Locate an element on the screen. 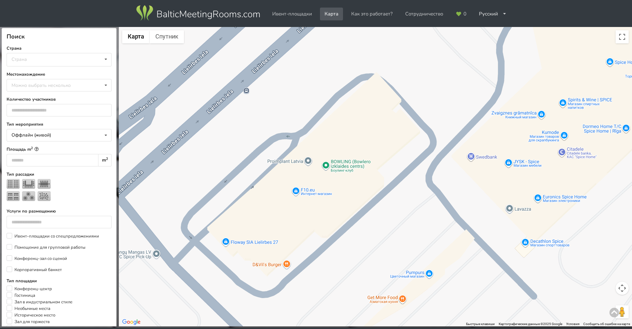  img: Прием is located at coordinates (44, 196).